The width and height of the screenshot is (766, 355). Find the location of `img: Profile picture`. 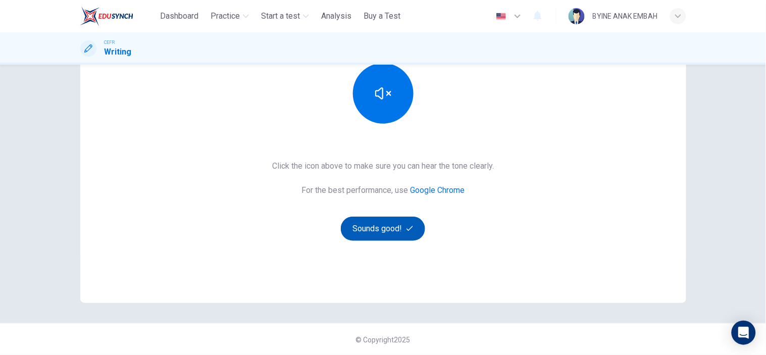

img: Profile picture is located at coordinates (576, 16).